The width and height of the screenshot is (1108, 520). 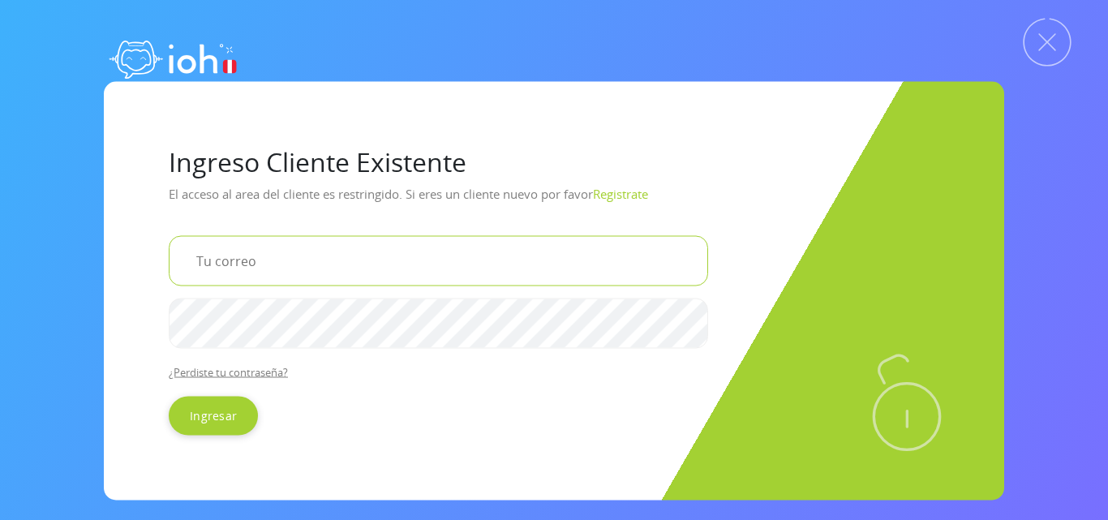 I want to click on input: Ingresar, so click(x=213, y=415).